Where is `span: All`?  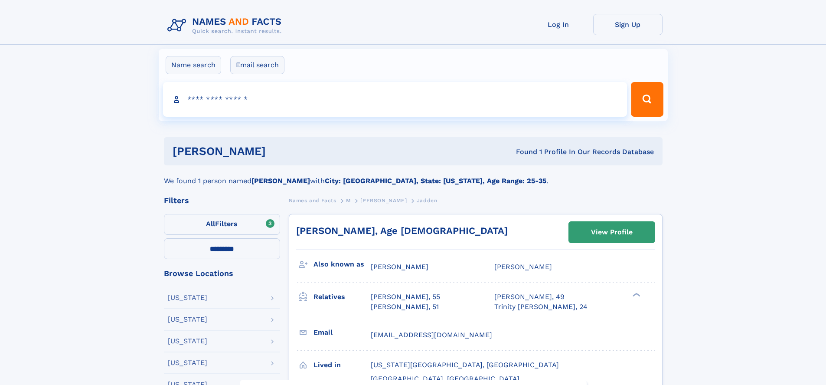
span: All is located at coordinates (210, 223).